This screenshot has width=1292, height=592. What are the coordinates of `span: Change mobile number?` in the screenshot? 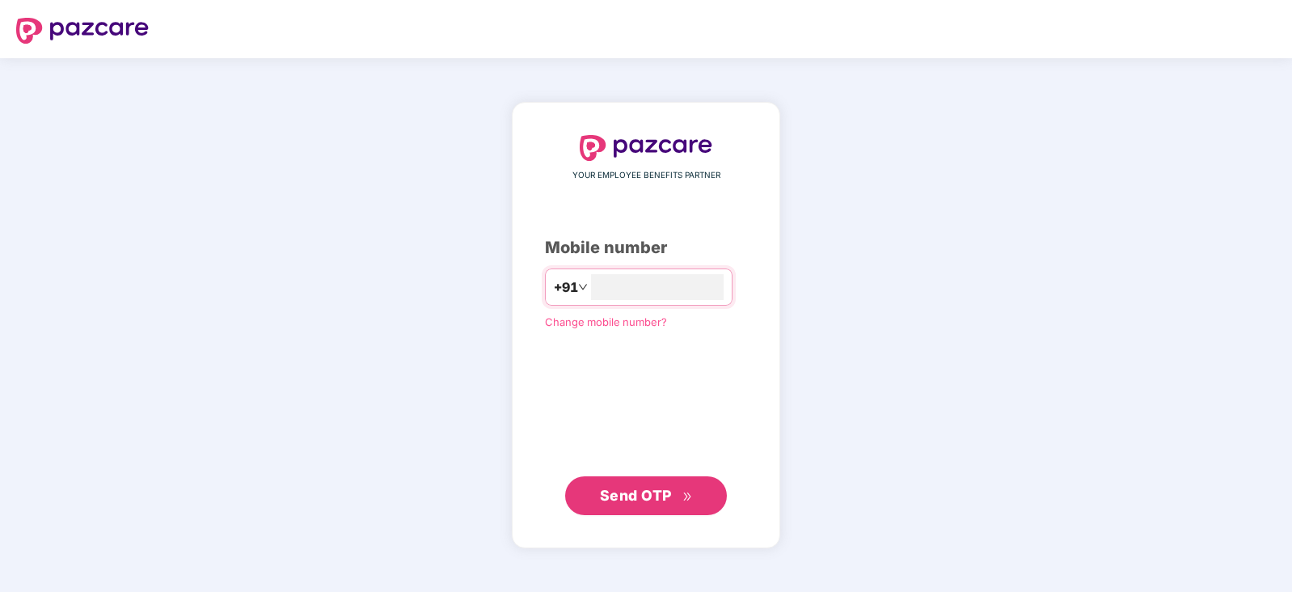 It's located at (606, 322).